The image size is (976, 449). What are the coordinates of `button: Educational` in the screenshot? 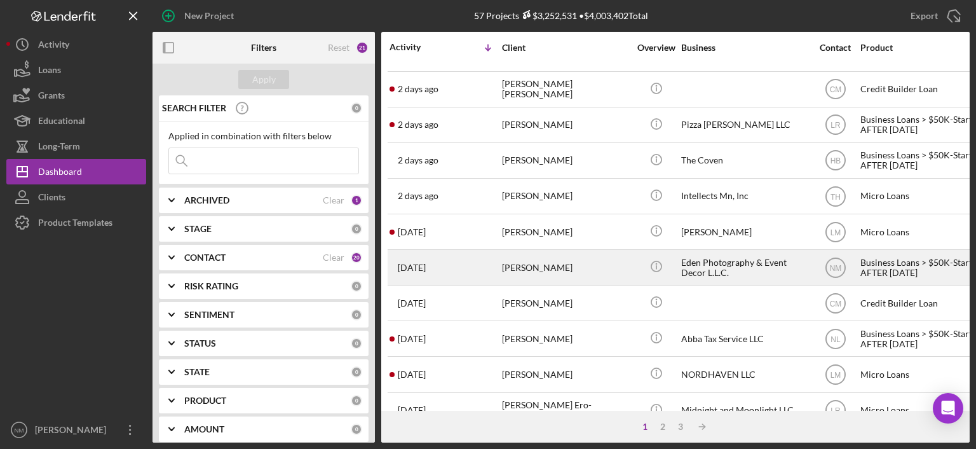 It's located at (76, 121).